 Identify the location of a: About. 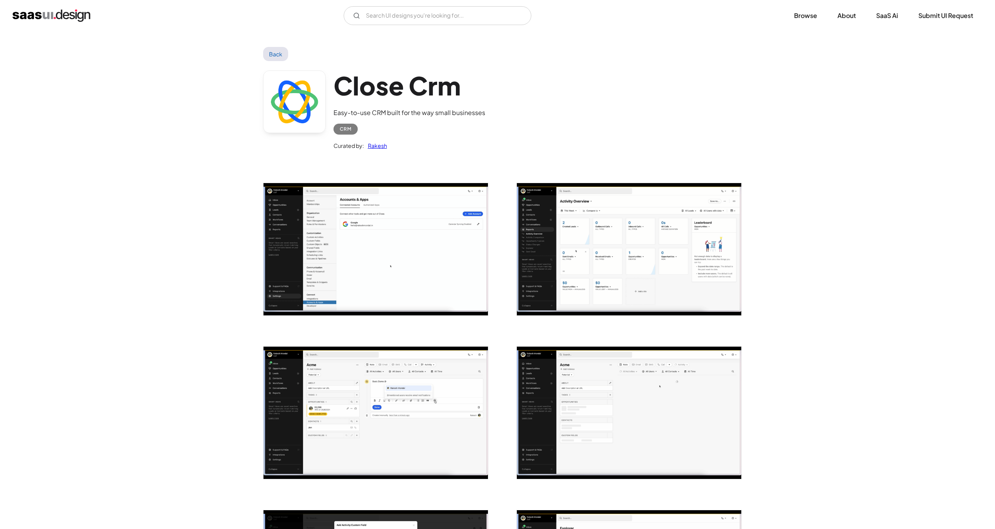
(847, 16).